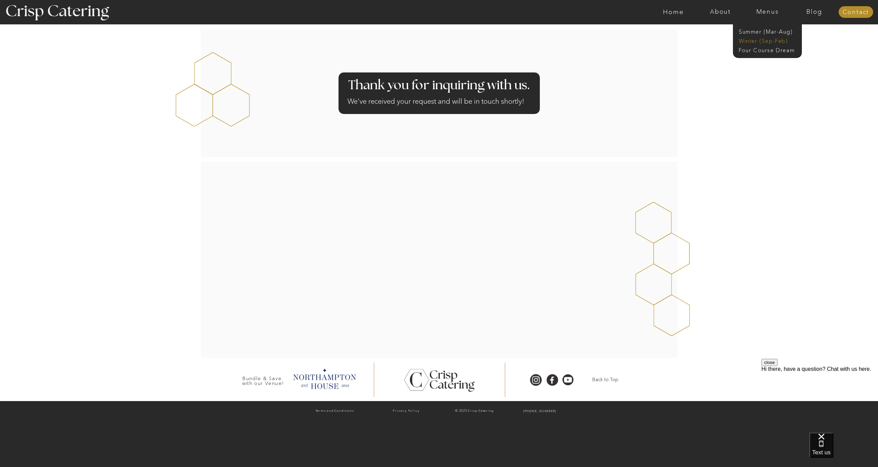 This screenshot has width=878, height=467. I want to click on p: Back to Top, so click(605, 379).